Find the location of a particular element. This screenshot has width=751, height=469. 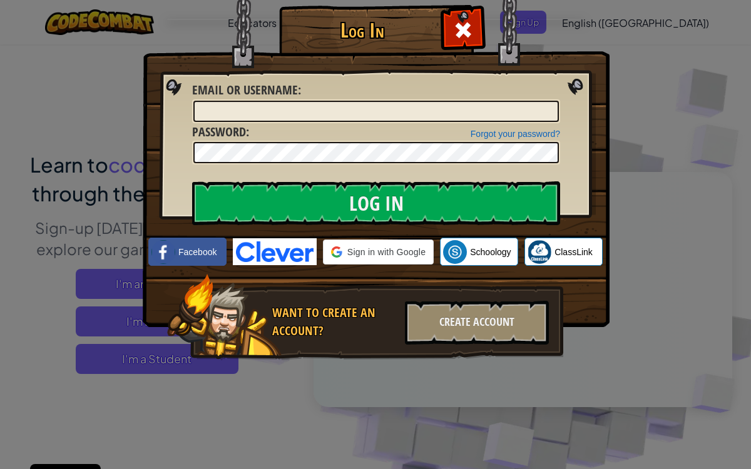

div: Create Account is located at coordinates (477, 323).